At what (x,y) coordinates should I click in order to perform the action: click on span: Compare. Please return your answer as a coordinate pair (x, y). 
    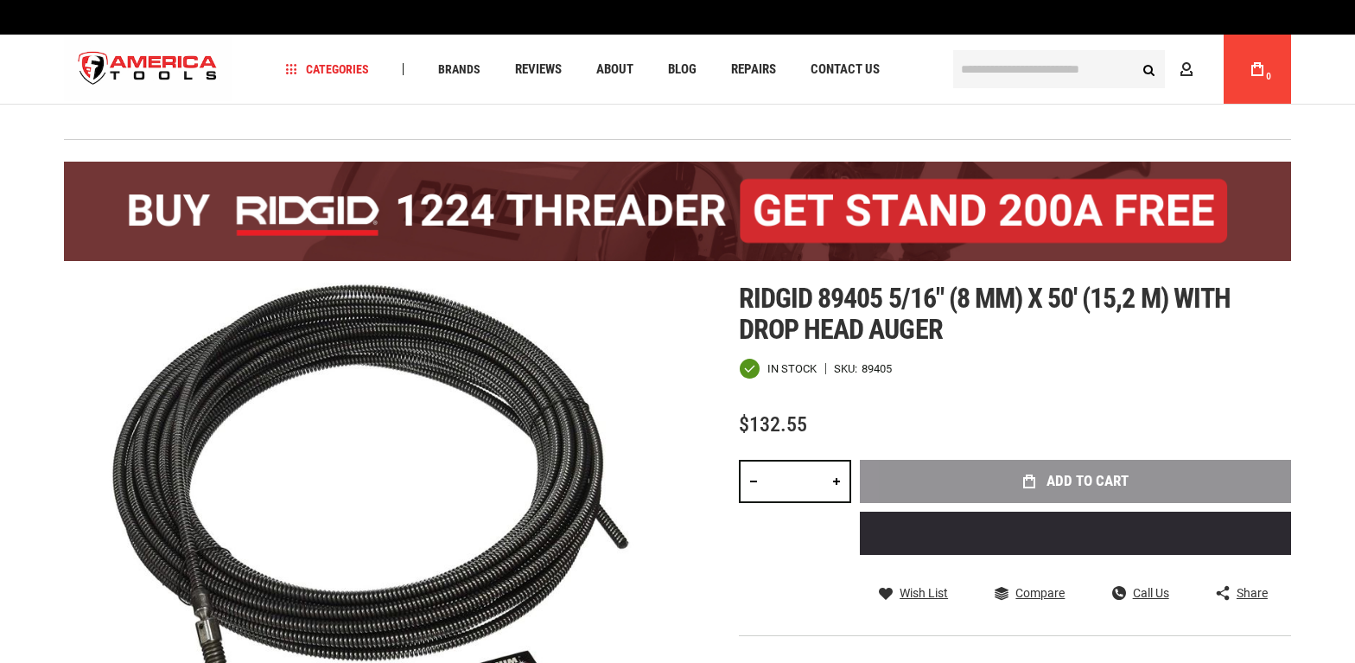
    Looking at the image, I should click on (1039, 593).